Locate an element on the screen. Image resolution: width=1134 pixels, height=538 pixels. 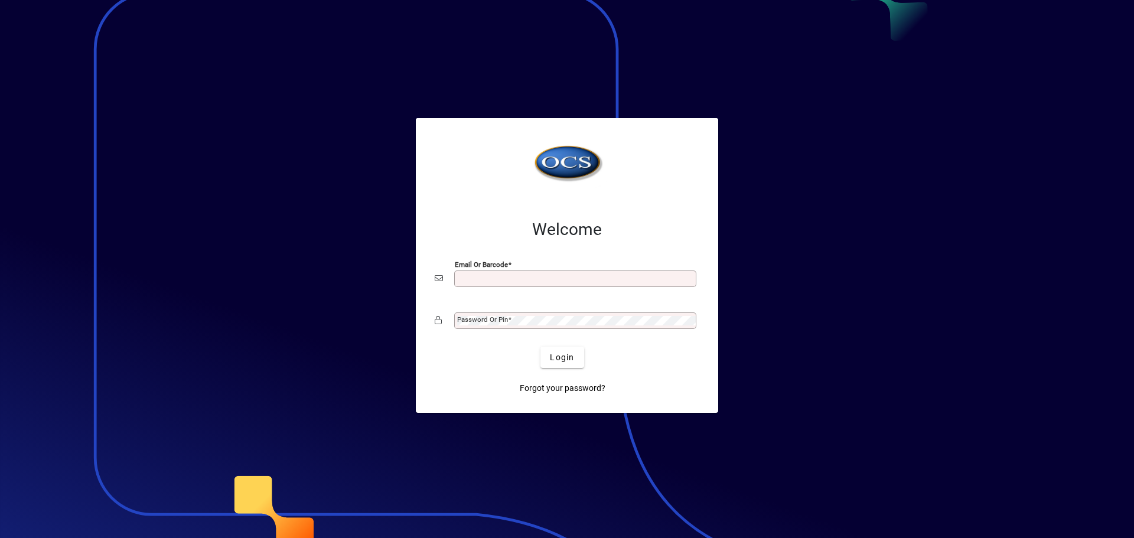
span: Login is located at coordinates (562, 357).